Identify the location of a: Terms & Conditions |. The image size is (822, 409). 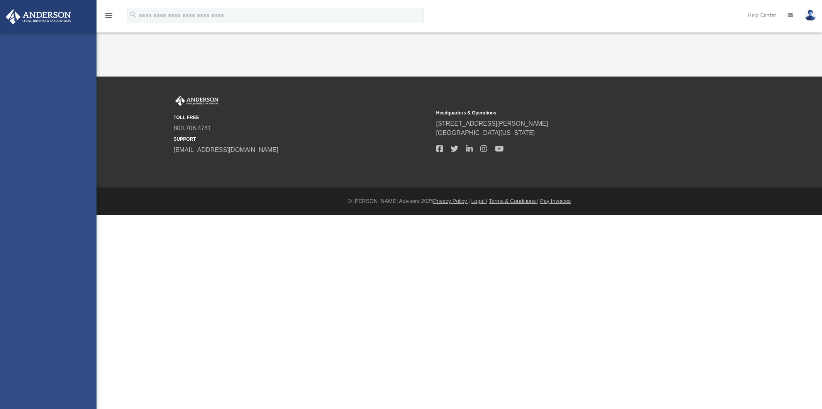
(514, 201).